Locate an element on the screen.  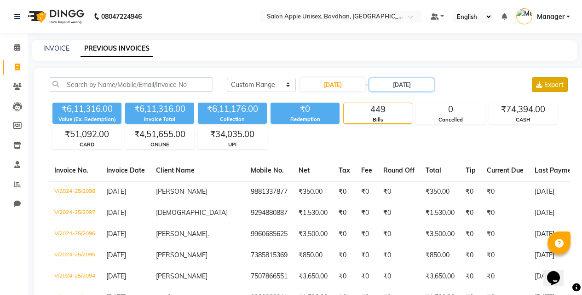
td: 9294880887 is located at coordinates (269, 213).